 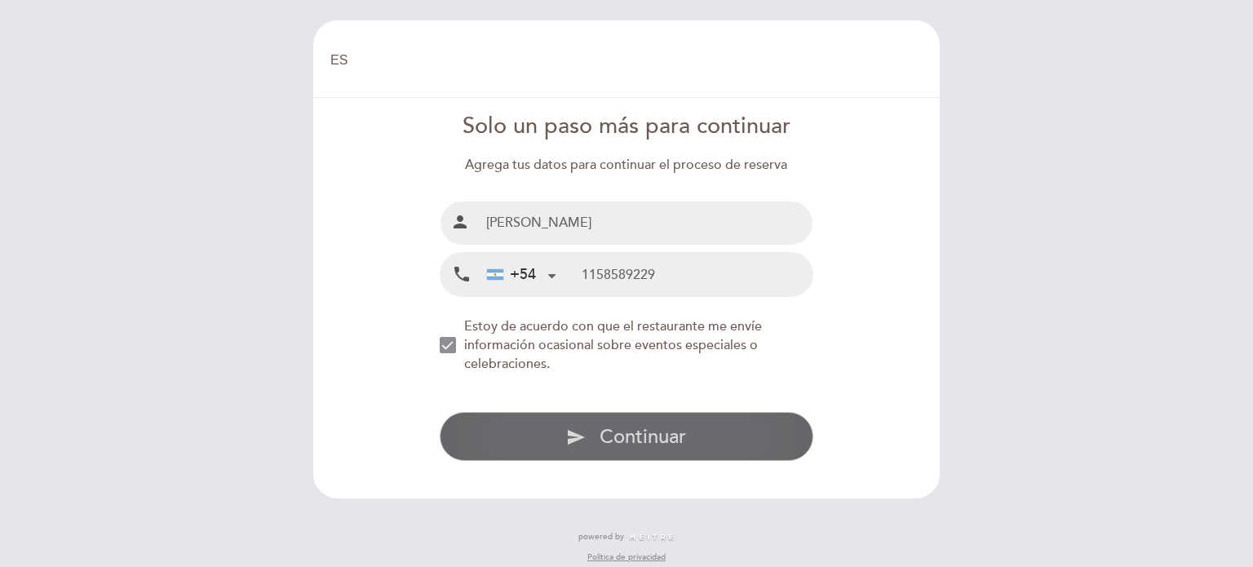 What do you see at coordinates (626, 126) in the screenshot?
I see `div: Solo un paso más para continuar` at bounding box center [626, 126].